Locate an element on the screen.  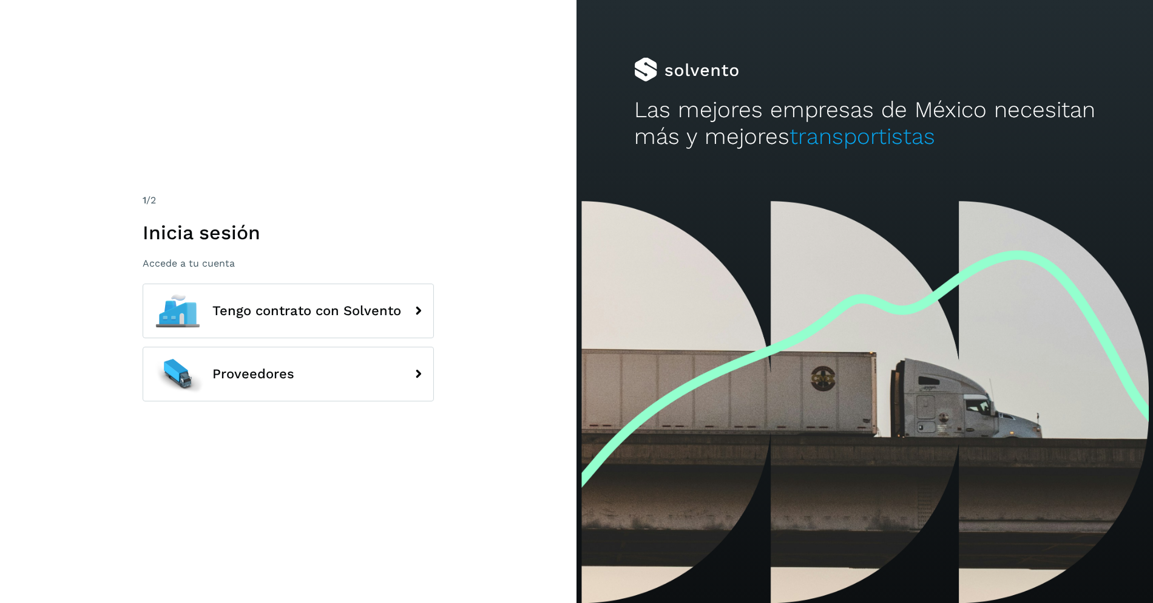
h1: Inicia sesión is located at coordinates (288, 233).